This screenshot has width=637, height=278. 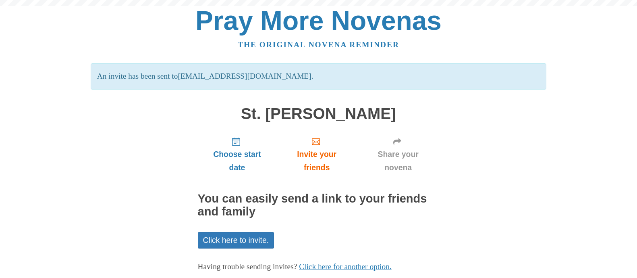 What do you see at coordinates (236, 240) in the screenshot?
I see `a: Click here to invite.` at bounding box center [236, 240].